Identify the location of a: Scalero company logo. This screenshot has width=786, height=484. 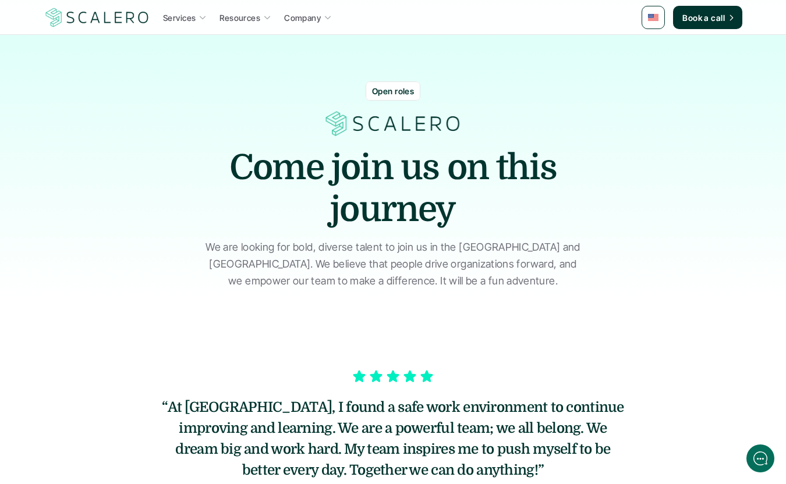
(97, 17).